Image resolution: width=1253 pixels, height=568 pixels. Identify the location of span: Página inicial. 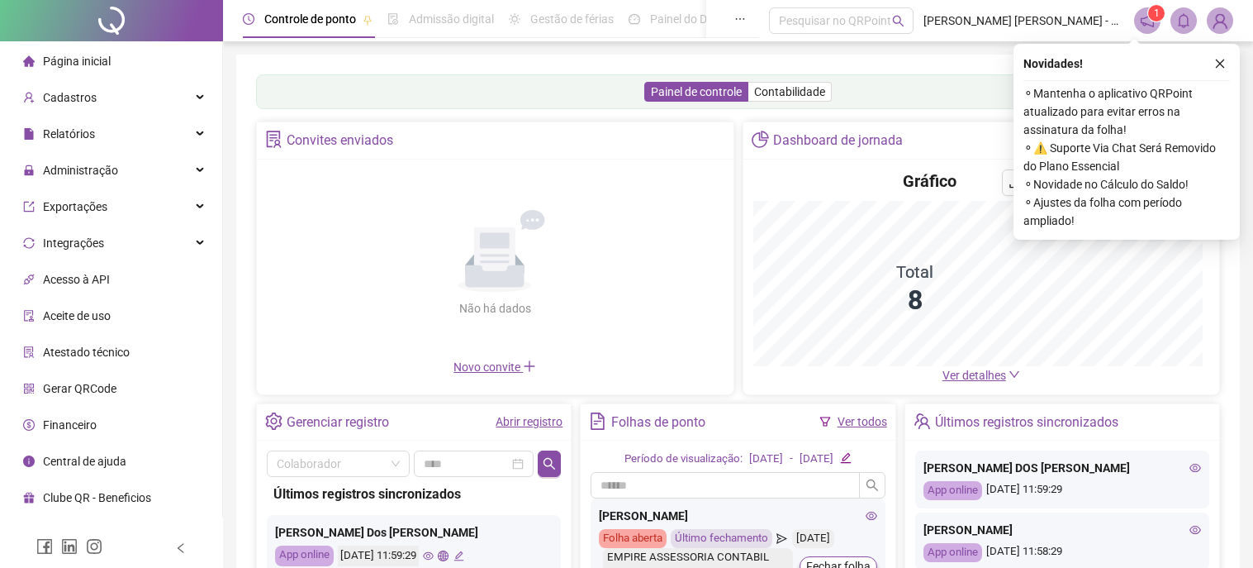
(77, 61).